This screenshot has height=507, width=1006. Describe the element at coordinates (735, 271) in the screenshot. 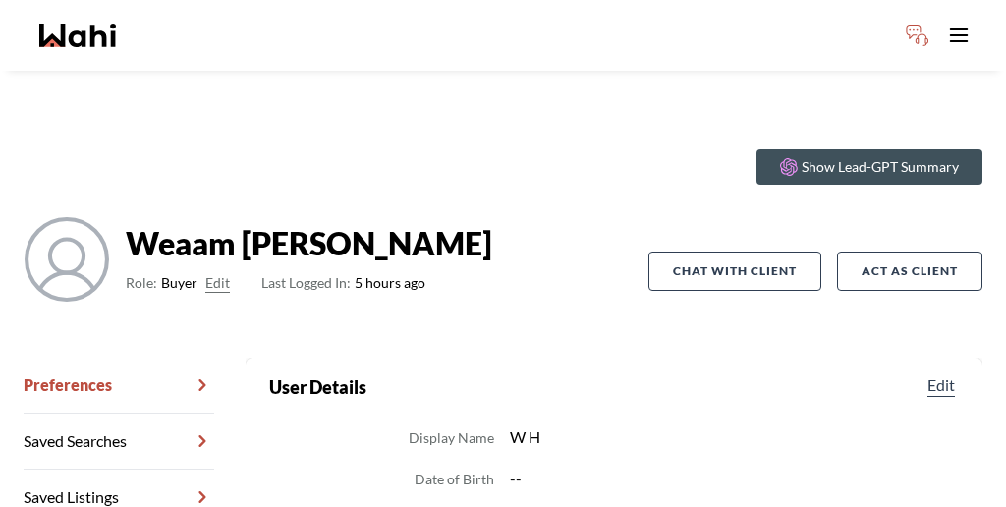

I see `button: Chat with client` at that location.